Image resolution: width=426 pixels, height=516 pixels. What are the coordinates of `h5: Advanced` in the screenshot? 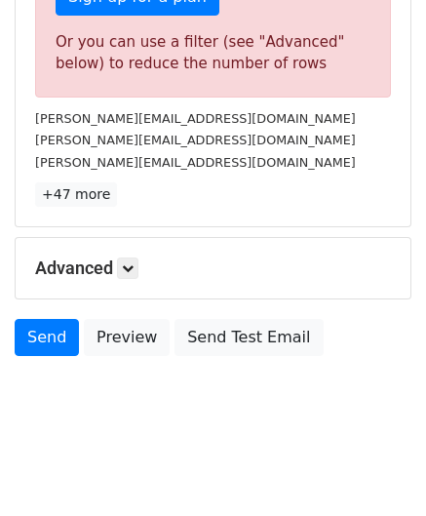 It's located at (213, 268).